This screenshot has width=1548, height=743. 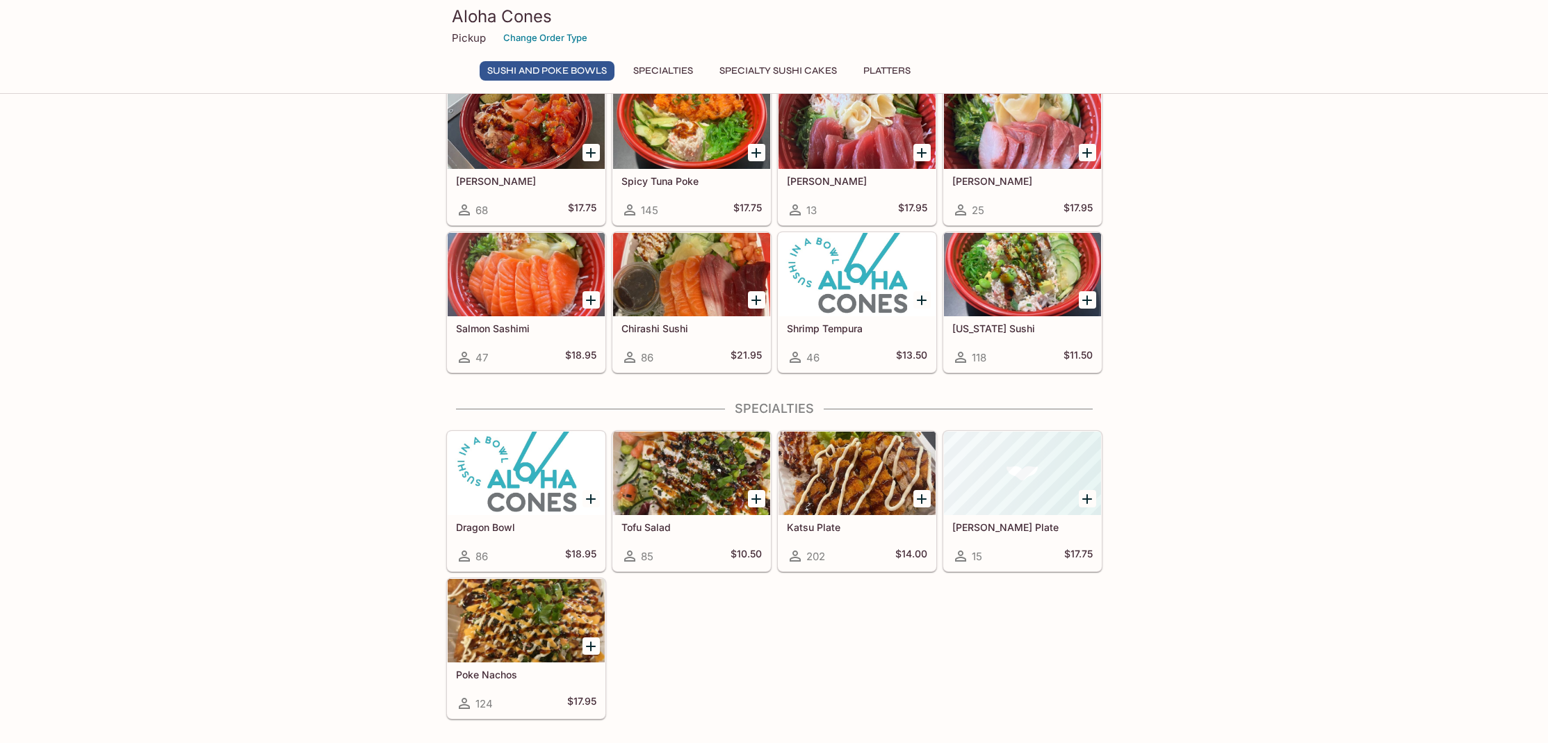 I want to click on div: Chirashi Sushi, so click(x=692, y=275).